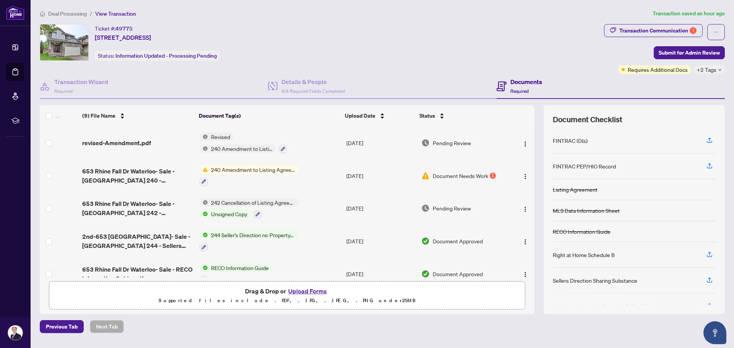 The image size is (734, 348). Describe the element at coordinates (307, 291) in the screenshot. I see `button: Upload Forms` at that location.